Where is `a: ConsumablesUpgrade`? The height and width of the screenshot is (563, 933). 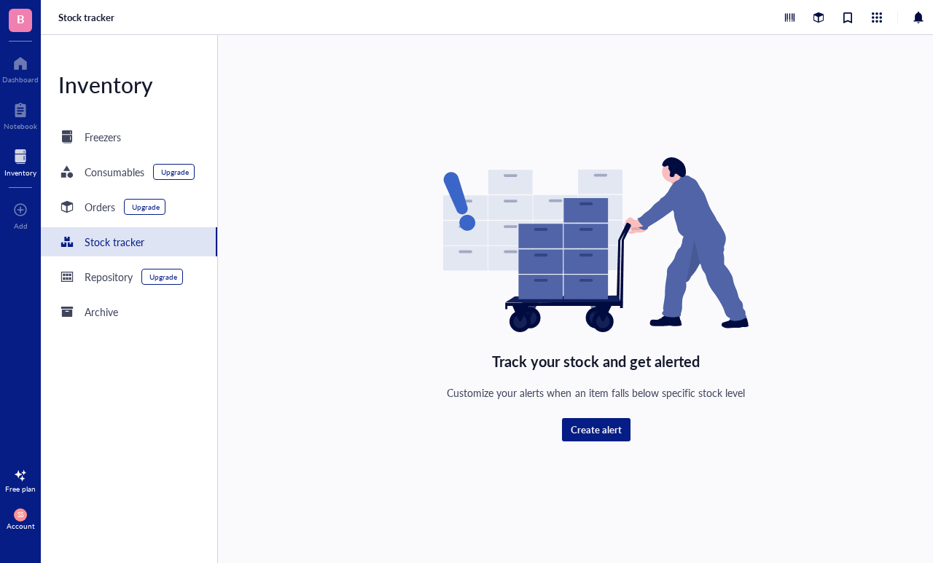
a: ConsumablesUpgrade is located at coordinates (129, 172).